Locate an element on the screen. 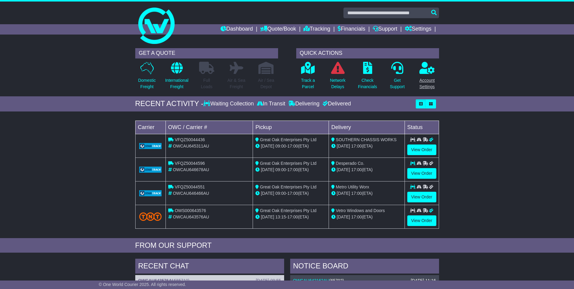  p: Air / Sea Depot is located at coordinates (266, 83).